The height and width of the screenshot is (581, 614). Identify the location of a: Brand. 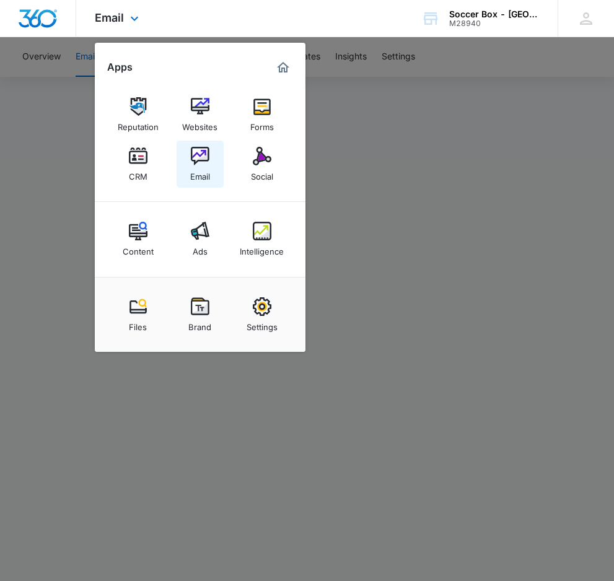
(200, 315).